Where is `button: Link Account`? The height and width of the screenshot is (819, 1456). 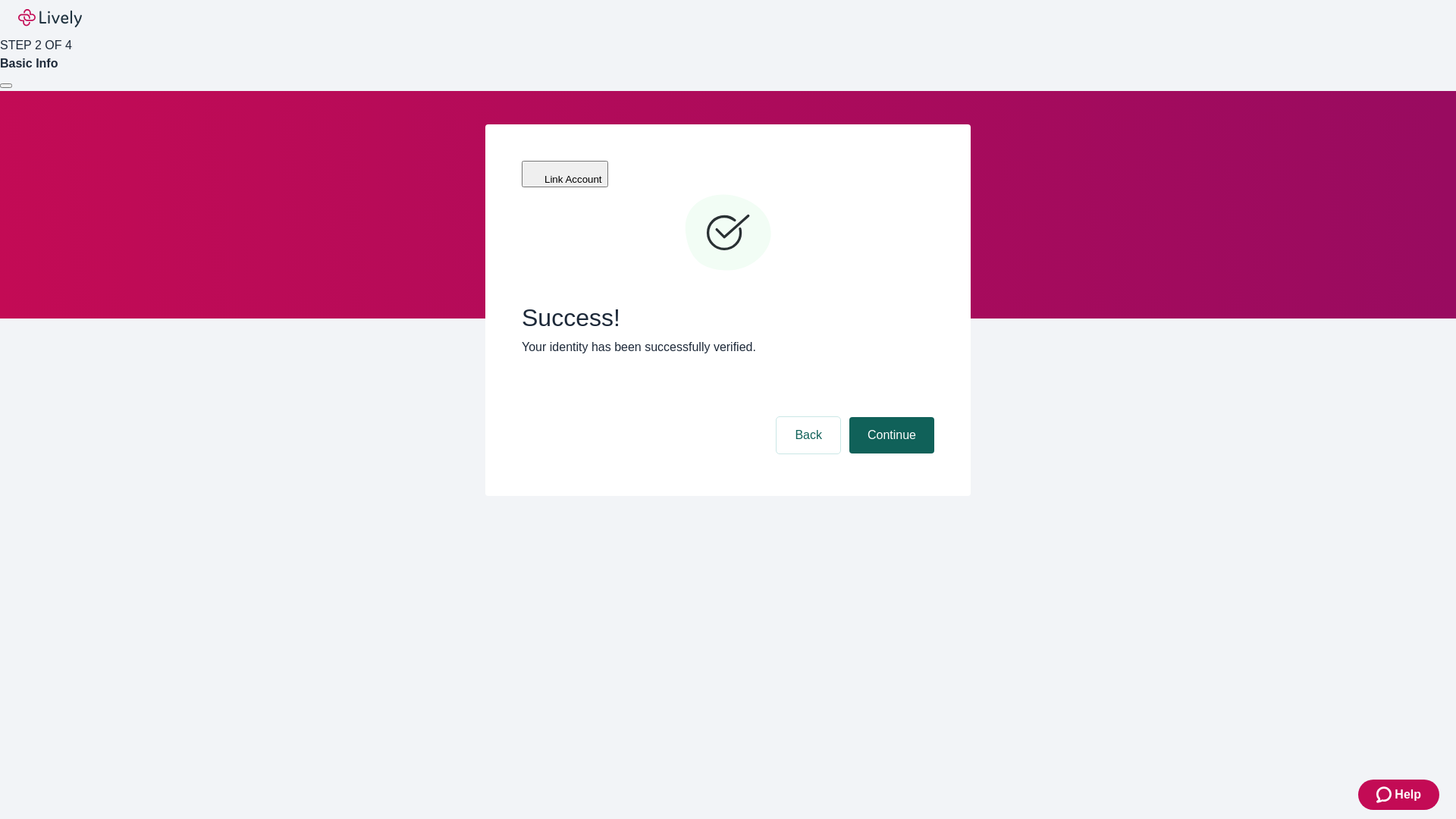 button: Link Account is located at coordinates (565, 173).